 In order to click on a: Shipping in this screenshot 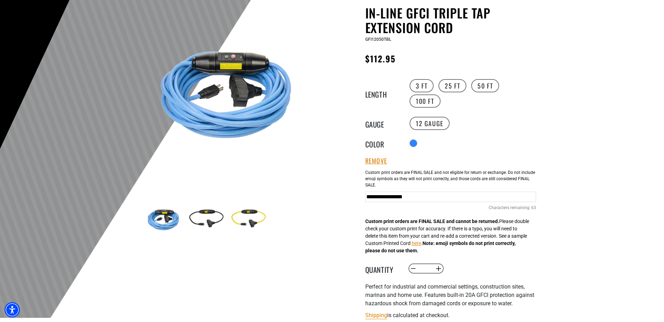, I will do `click(376, 315)`.